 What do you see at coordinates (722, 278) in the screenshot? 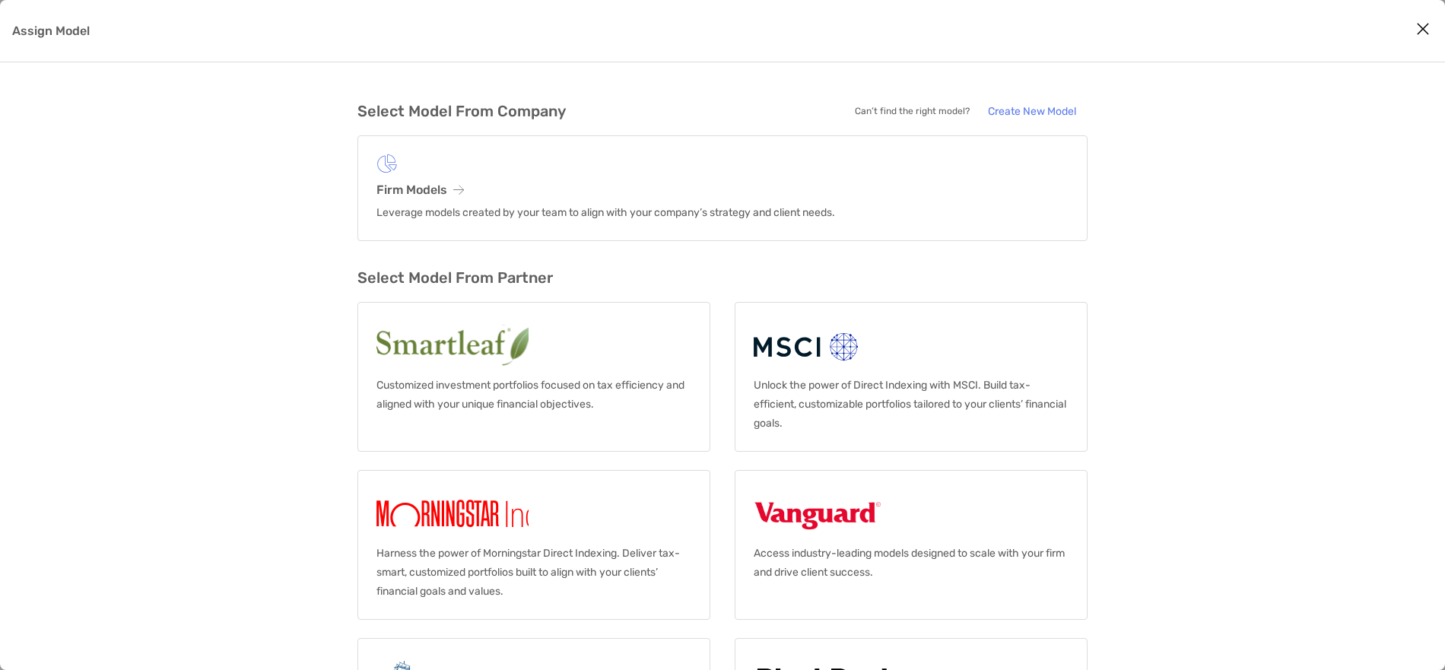
I see `h3: Select Model From Partner` at bounding box center [722, 278].